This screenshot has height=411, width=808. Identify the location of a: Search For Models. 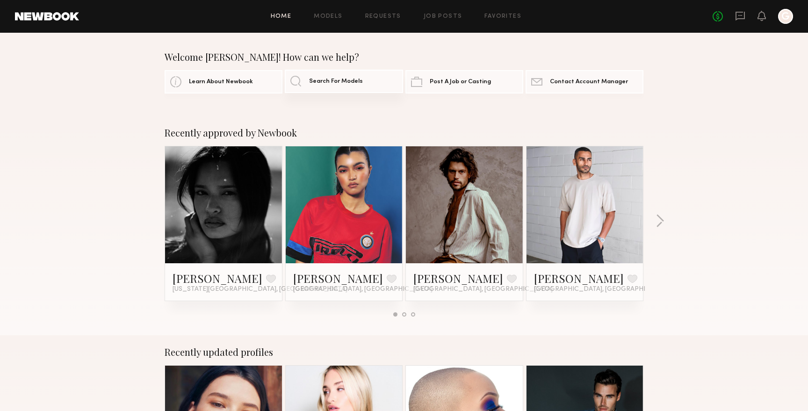
(344, 81).